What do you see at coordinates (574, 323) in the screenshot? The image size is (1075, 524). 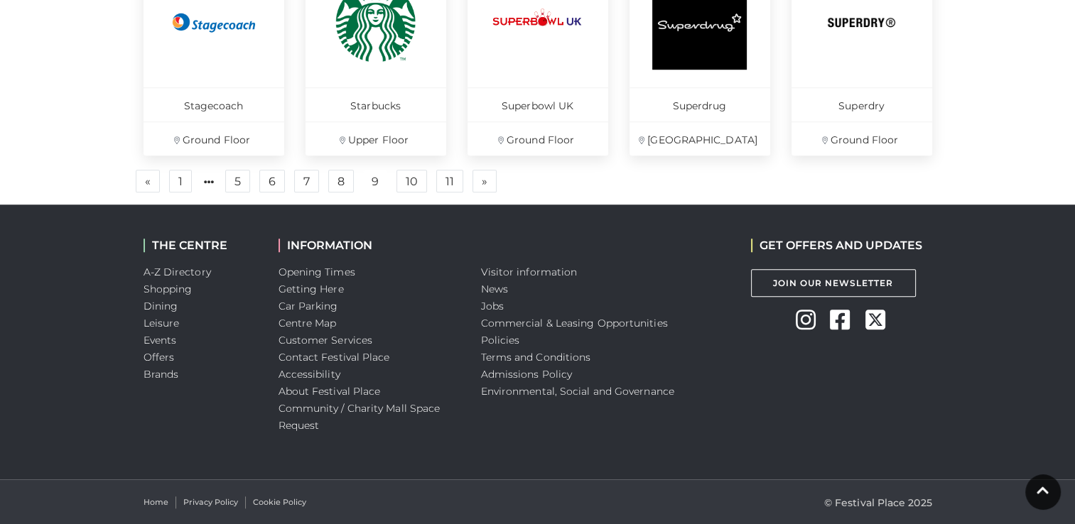 I see `a: Commercial & Leasing Opportunities` at bounding box center [574, 323].